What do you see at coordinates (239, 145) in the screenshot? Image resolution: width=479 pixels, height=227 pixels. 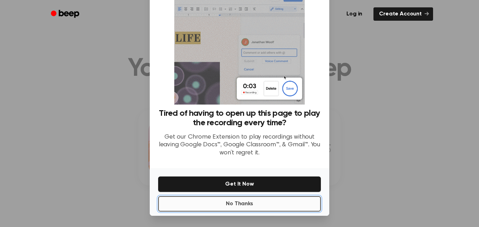 I see `p: Get our Chrome Extension to play recordings without leaving Google Docs™, Google Classroom™, & Gm...` at bounding box center [239, 145].